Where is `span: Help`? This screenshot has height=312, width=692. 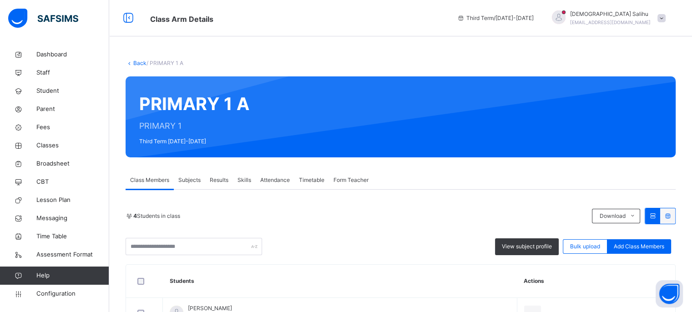
span: Help is located at coordinates (72, 276).